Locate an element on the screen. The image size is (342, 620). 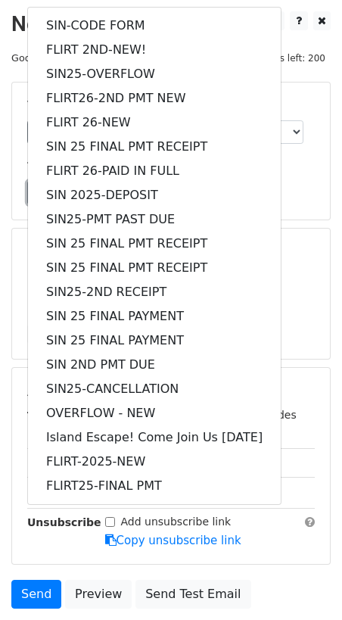
a: SIN25-OVERFLOW is located at coordinates (155, 74).